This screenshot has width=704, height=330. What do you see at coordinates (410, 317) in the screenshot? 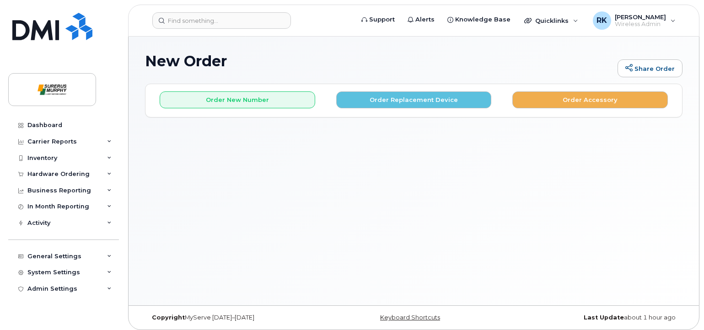
I see `a: Keyboard Shortcuts` at bounding box center [410, 317].